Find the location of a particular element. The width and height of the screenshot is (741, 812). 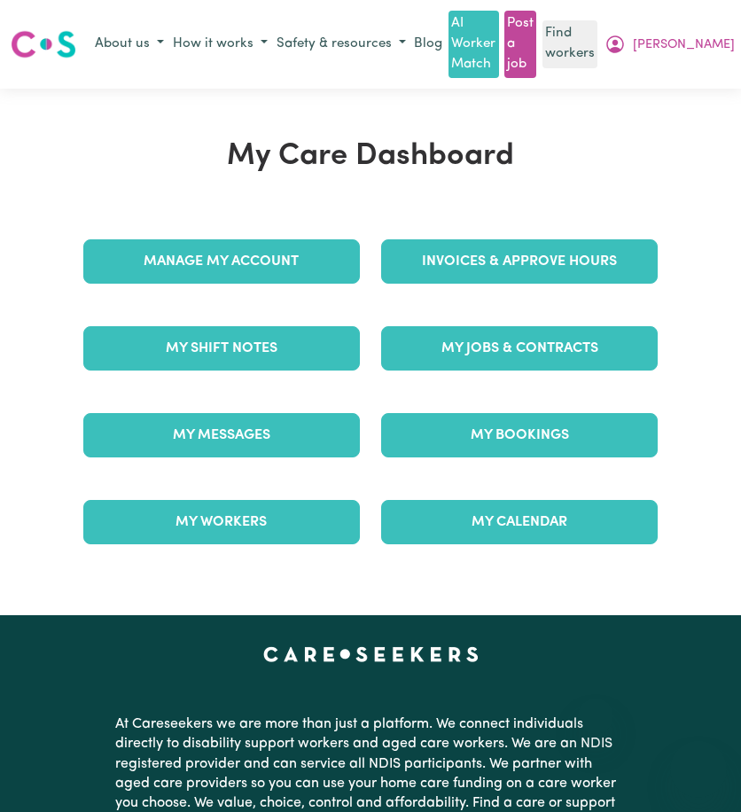

a: My Messages is located at coordinates (222, 435).